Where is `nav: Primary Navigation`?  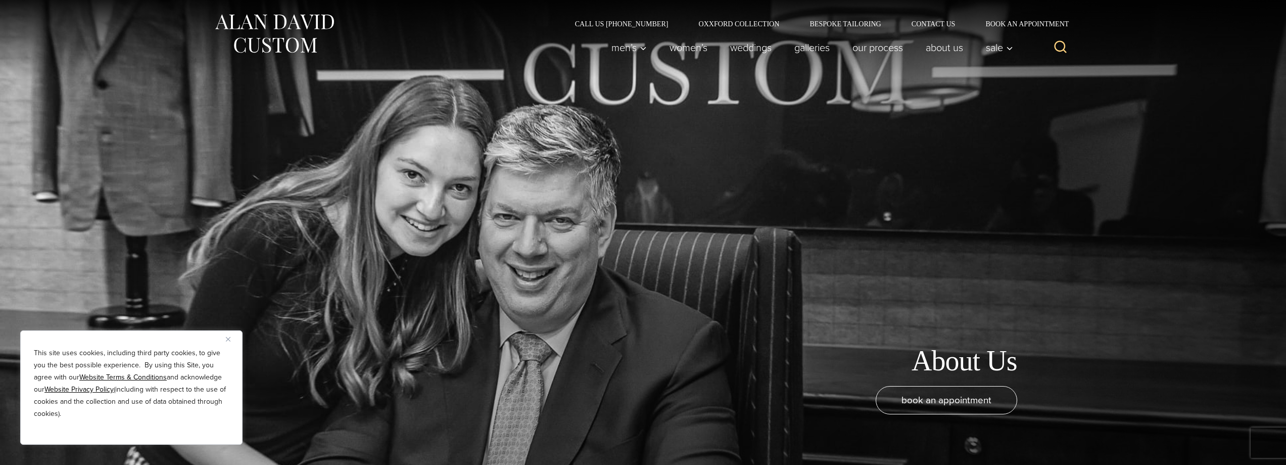 nav: Primary Navigation is located at coordinates (809, 48).